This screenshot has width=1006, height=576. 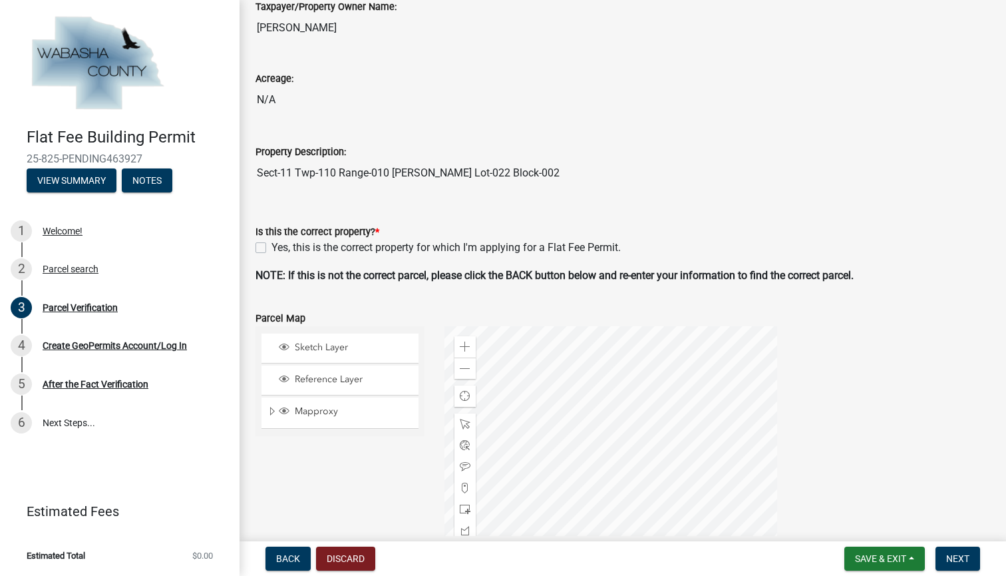 What do you see at coordinates (95, 384) in the screenshot?
I see `div: After the Fact Verification` at bounding box center [95, 384].